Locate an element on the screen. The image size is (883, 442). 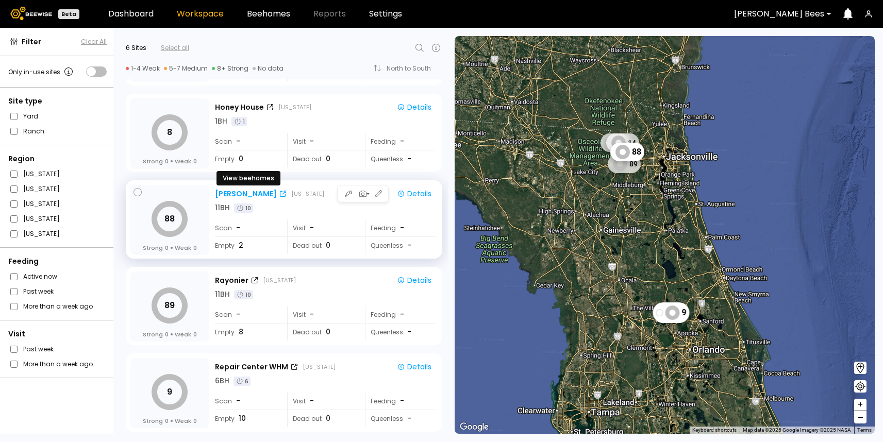
div: View beehomes is located at coordinates (248, 178).